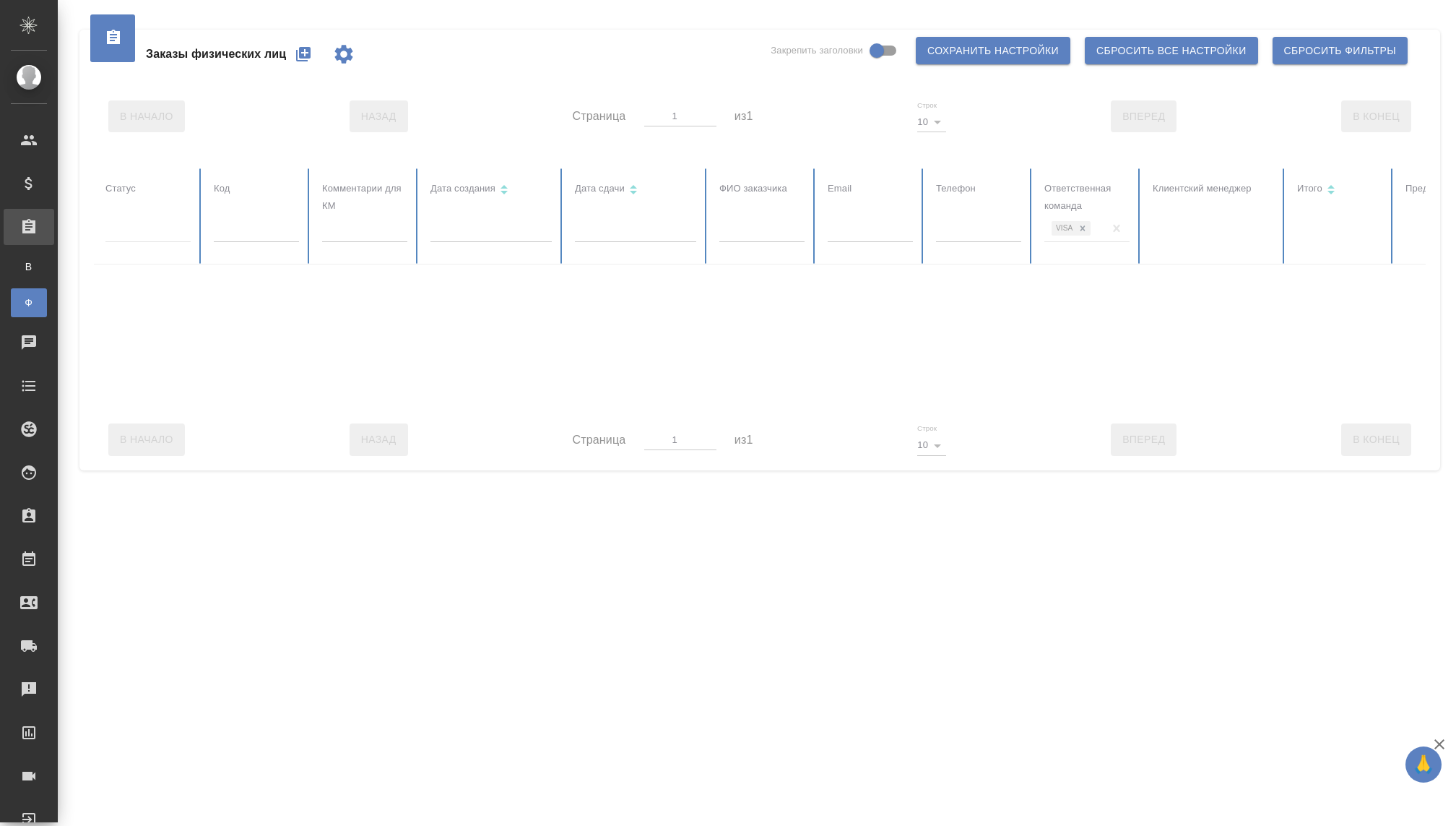  Describe the element at coordinates (1340, 50) in the screenshot. I see `button: Сбросить фильтры` at that location.